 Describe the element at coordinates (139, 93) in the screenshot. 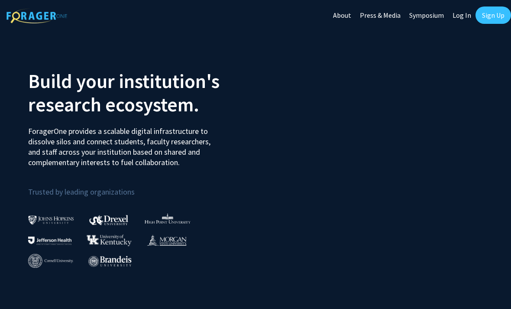

I see `h2: Build your institution's research ecosystem.` at that location.